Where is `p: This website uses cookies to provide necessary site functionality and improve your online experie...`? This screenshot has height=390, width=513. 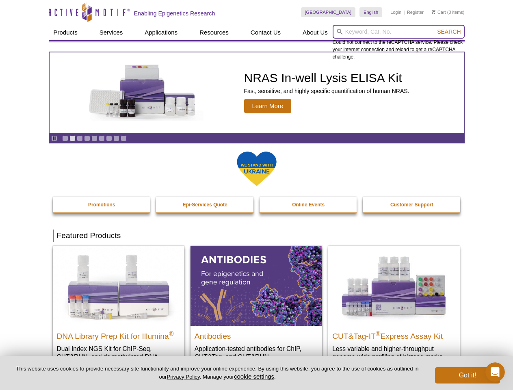
p: This website uses cookies to provide necessary site functionality and improve your online experie... is located at coordinates (217, 373).